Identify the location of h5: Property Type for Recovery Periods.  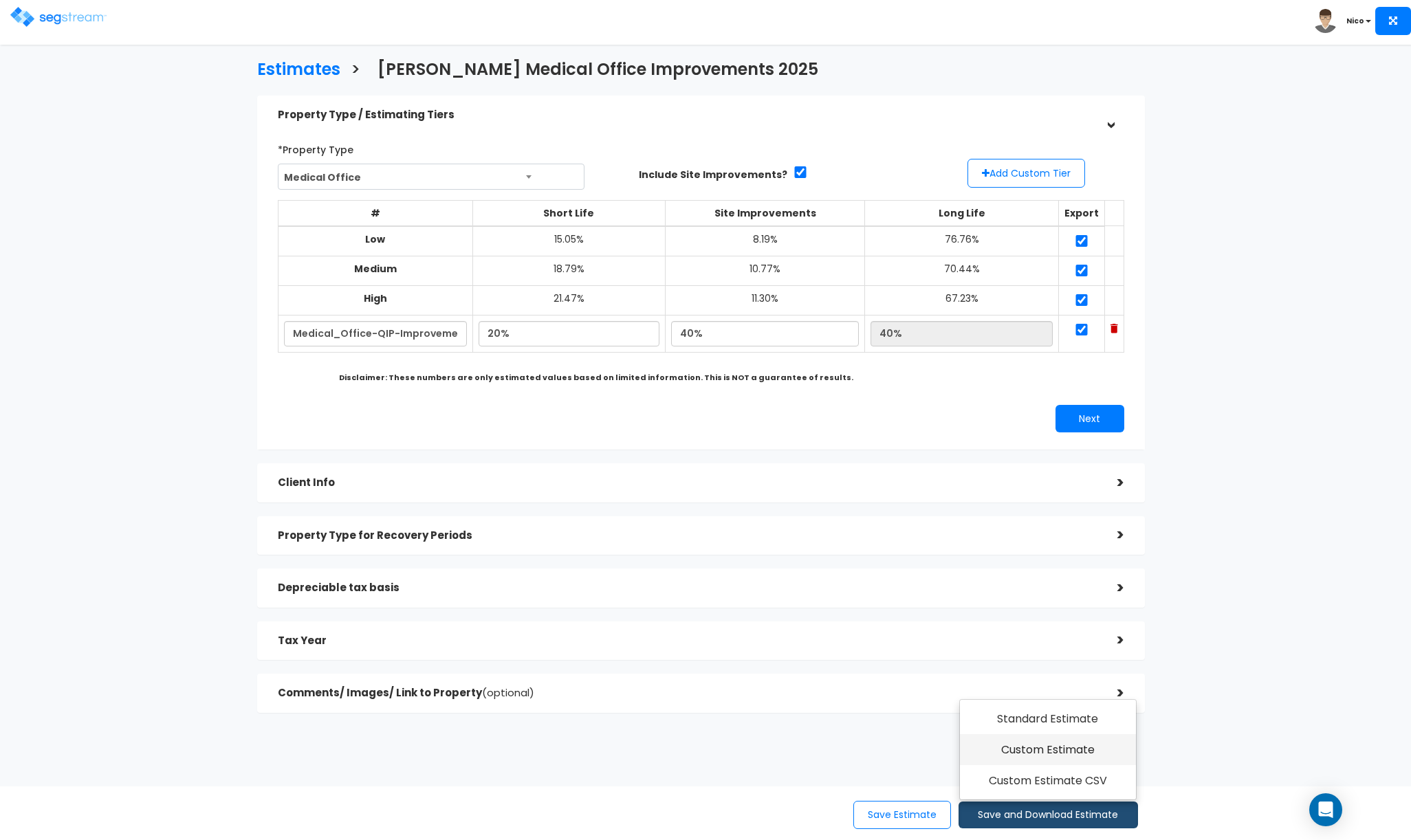
(687, 536).